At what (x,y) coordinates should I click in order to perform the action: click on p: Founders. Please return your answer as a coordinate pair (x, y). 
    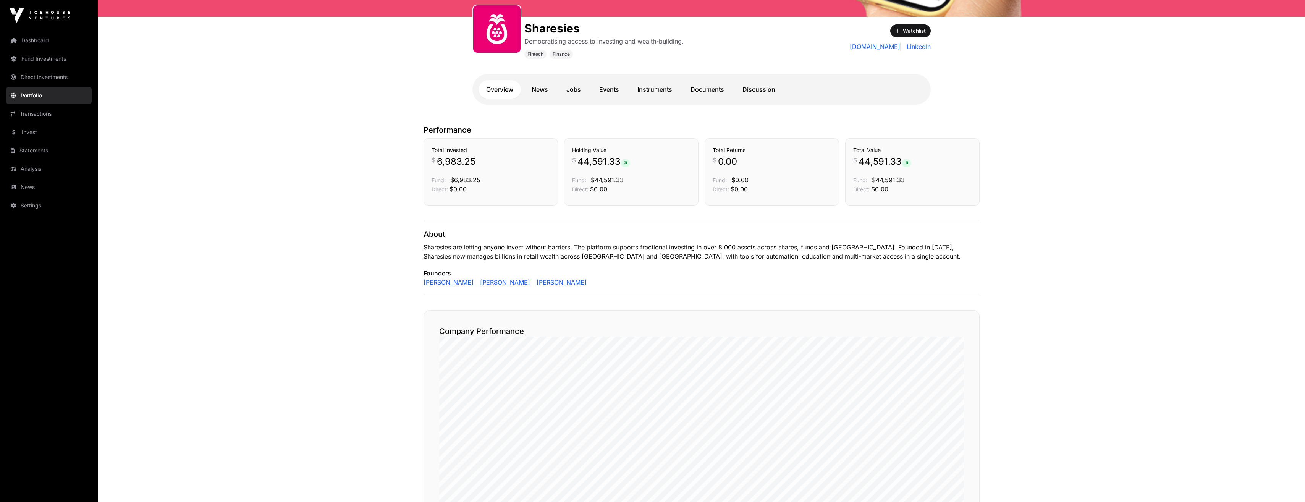
    Looking at the image, I should click on (701, 273).